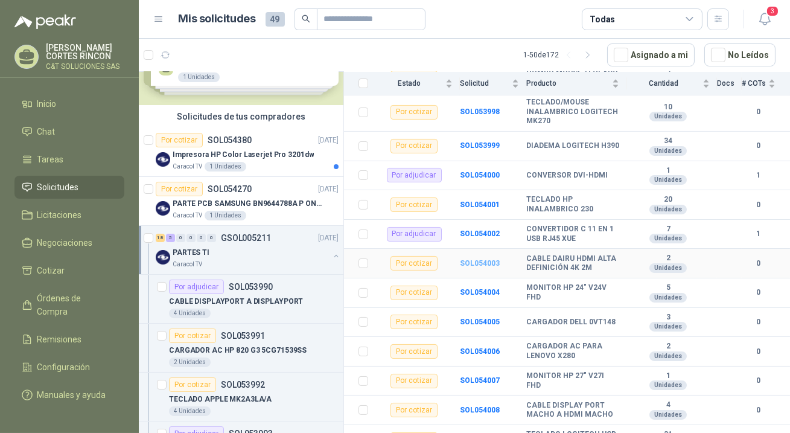  I want to click on a: Negociaciones, so click(69, 243).